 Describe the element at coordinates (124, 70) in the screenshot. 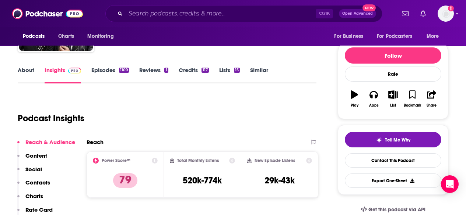

I see `div: 1109` at that location.